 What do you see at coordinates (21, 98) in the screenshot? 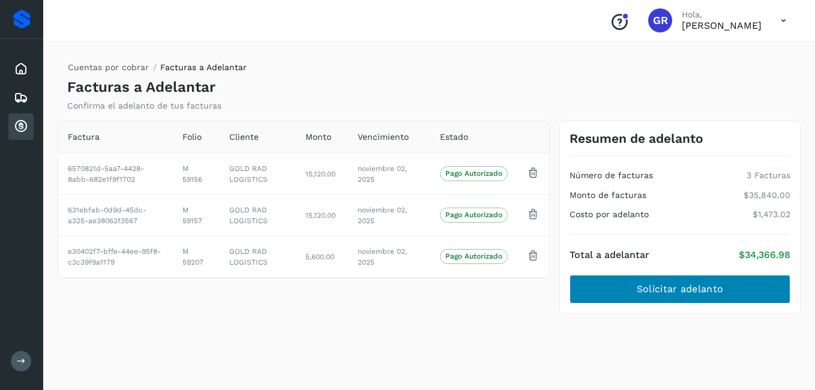
I see `div: Embarques` at bounding box center [21, 98].